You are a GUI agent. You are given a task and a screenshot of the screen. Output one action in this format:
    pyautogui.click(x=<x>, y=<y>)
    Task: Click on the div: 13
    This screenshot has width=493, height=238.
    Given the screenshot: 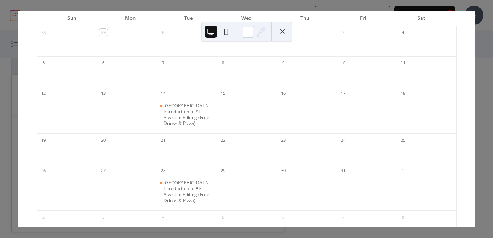 What is the action you would take?
    pyautogui.click(x=103, y=94)
    